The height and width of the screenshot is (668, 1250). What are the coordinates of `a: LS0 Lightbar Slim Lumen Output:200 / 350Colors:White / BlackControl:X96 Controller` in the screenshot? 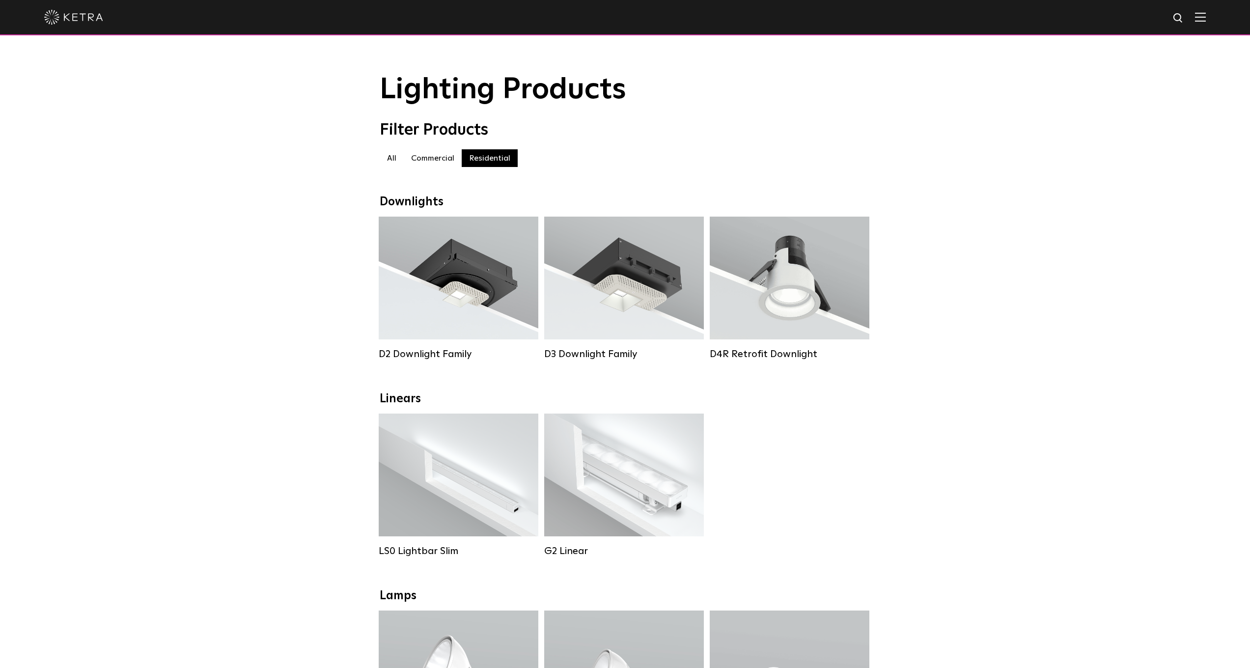 It's located at (458, 485).